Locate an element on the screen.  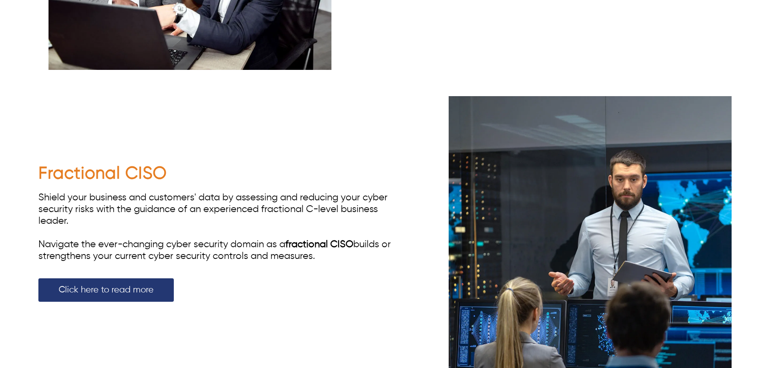
a: fractional CISO is located at coordinates (319, 245).